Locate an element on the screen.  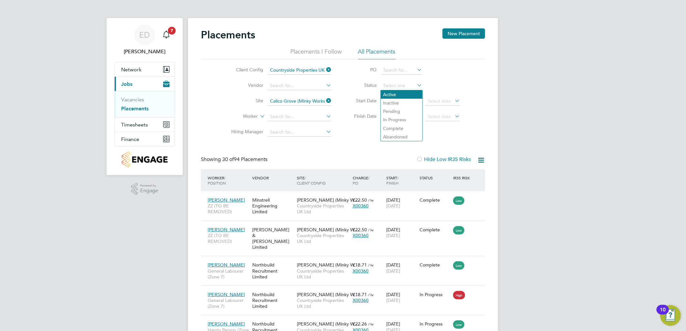
li: All Placements is located at coordinates (377, 54).